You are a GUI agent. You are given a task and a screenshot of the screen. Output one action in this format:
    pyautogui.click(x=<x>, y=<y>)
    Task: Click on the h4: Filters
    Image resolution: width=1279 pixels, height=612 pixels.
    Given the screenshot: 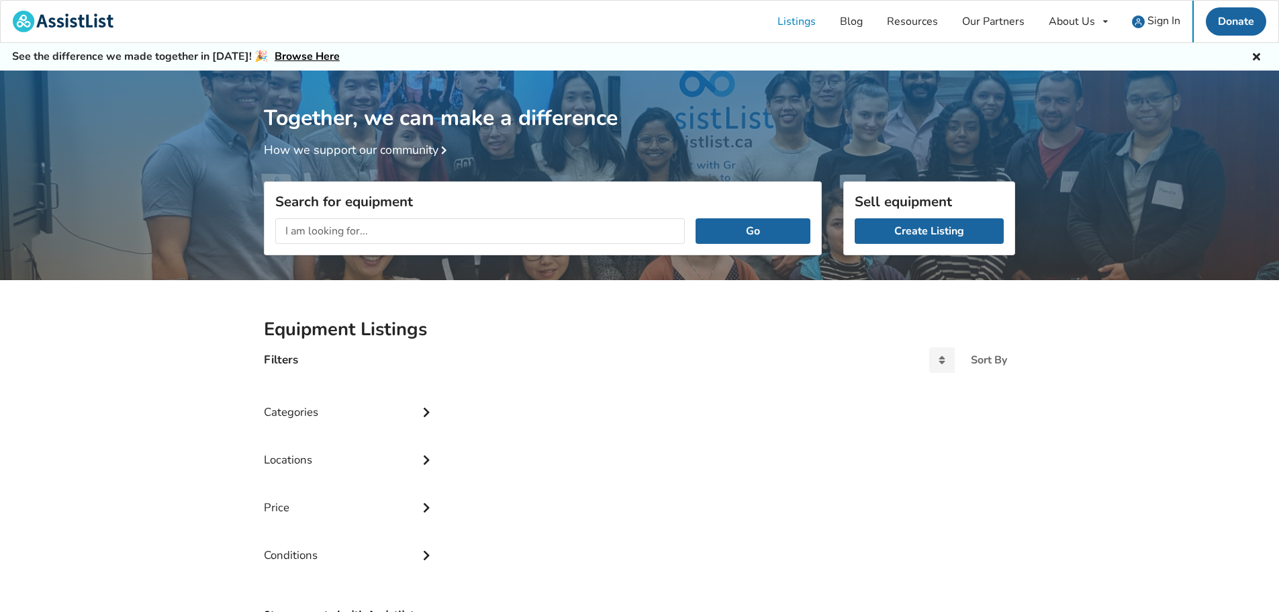 What is the action you would take?
    pyautogui.click(x=281, y=359)
    